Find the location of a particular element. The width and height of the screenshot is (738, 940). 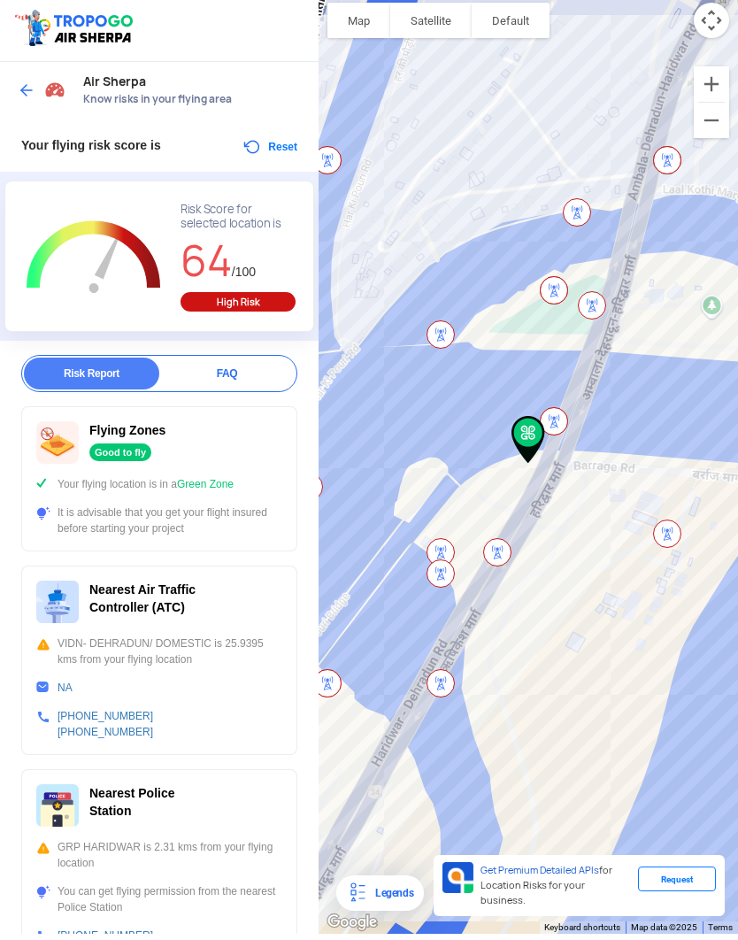

span: Know risks in your flying area is located at coordinates (192, 105).